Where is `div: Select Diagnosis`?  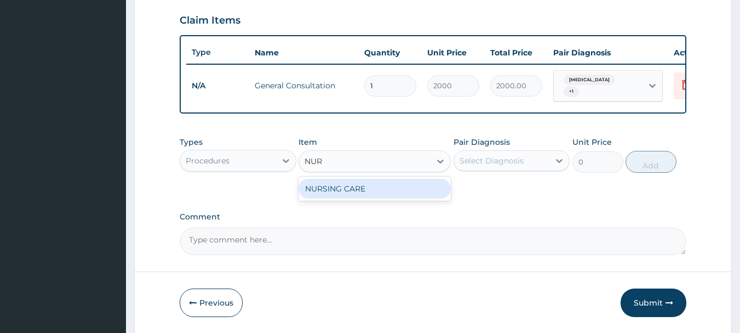 div: Select Diagnosis is located at coordinates (492, 161).